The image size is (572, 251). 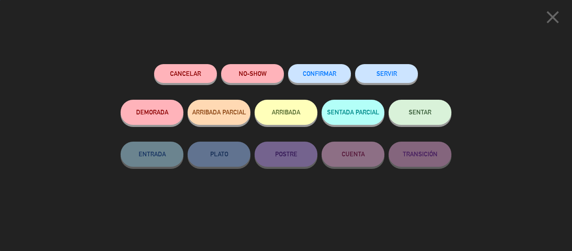 What do you see at coordinates (286, 154) in the screenshot?
I see `button: POSTRE` at bounding box center [286, 154].